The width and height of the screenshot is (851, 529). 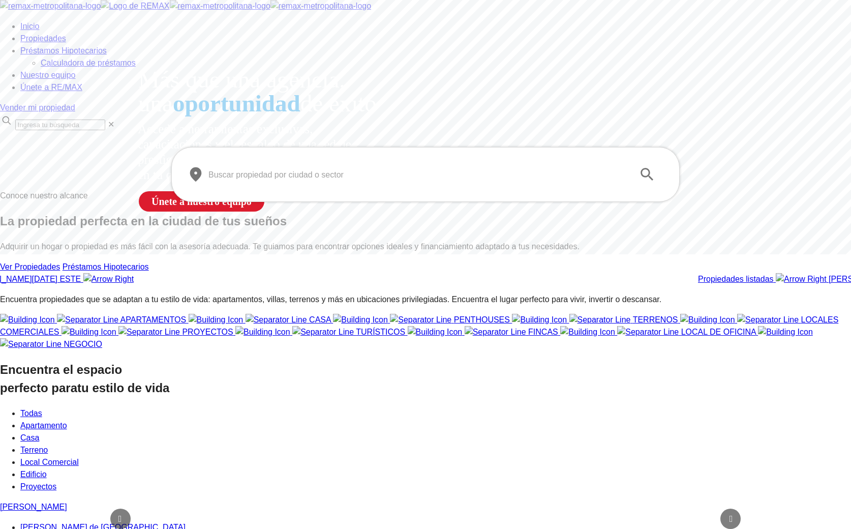 I want to click on span: tu estilo de vida, so click(x=123, y=387).